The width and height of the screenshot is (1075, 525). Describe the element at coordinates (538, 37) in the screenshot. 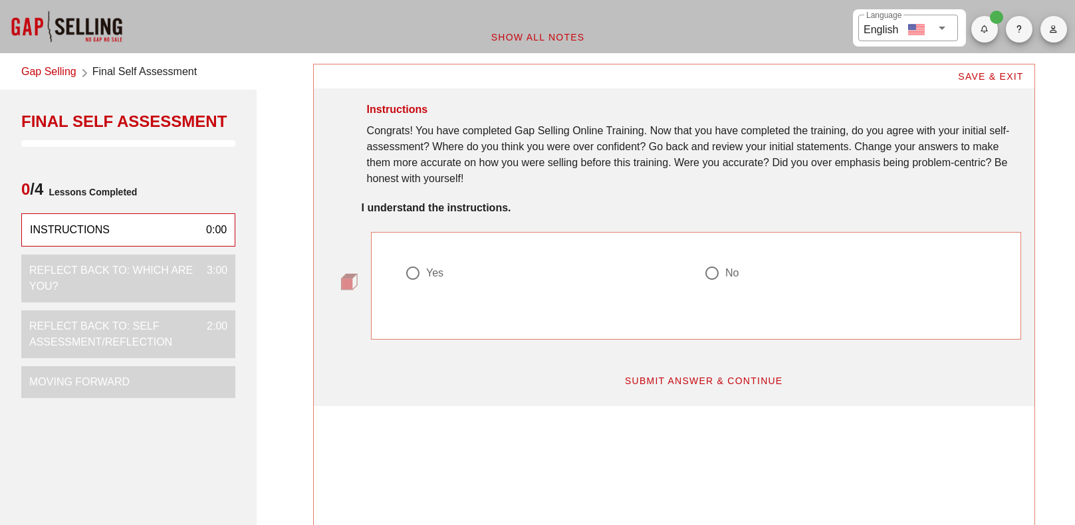

I see `button: Show All Notes` at that location.